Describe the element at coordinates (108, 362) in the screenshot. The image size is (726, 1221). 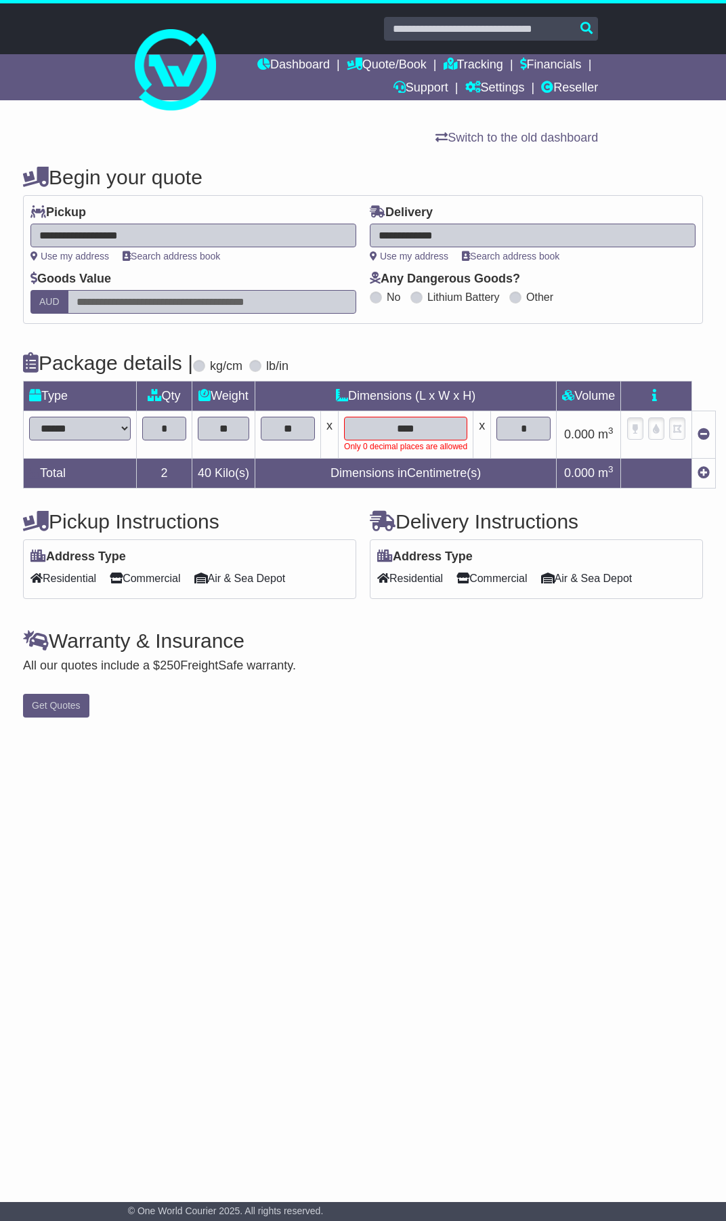
I see `h4: Package details |` at that location.